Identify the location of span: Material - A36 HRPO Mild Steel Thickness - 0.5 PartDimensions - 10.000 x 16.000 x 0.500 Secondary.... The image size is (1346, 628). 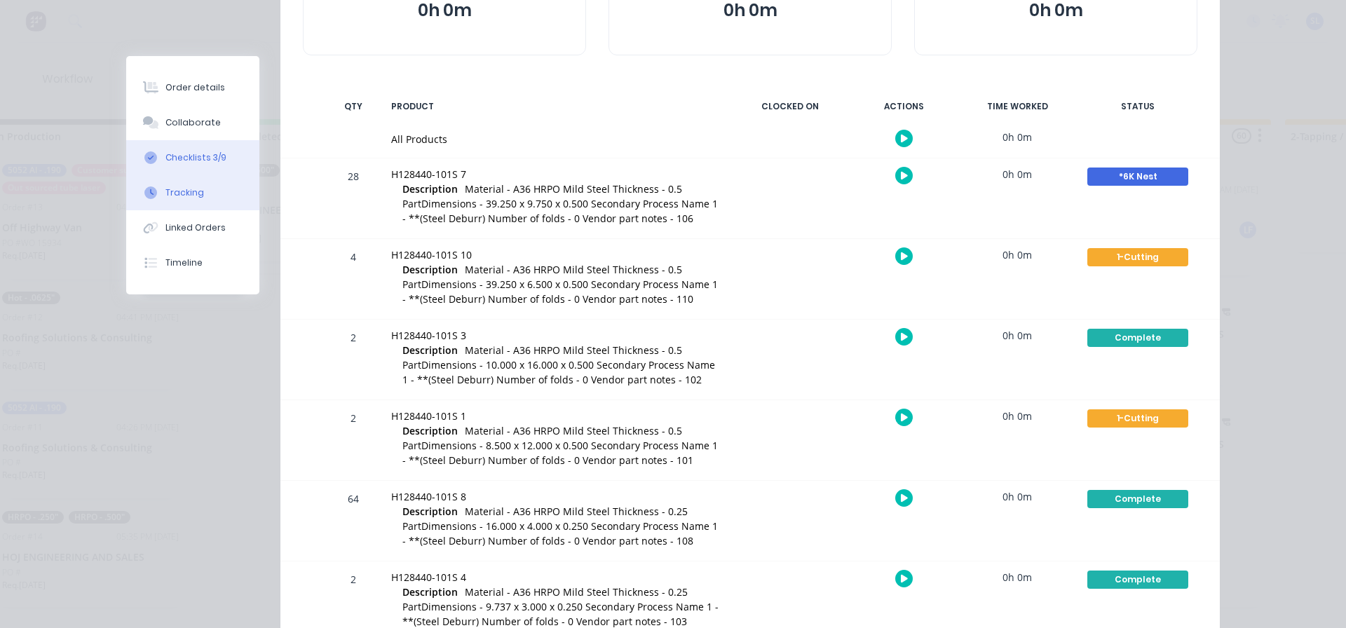
(559, 364).